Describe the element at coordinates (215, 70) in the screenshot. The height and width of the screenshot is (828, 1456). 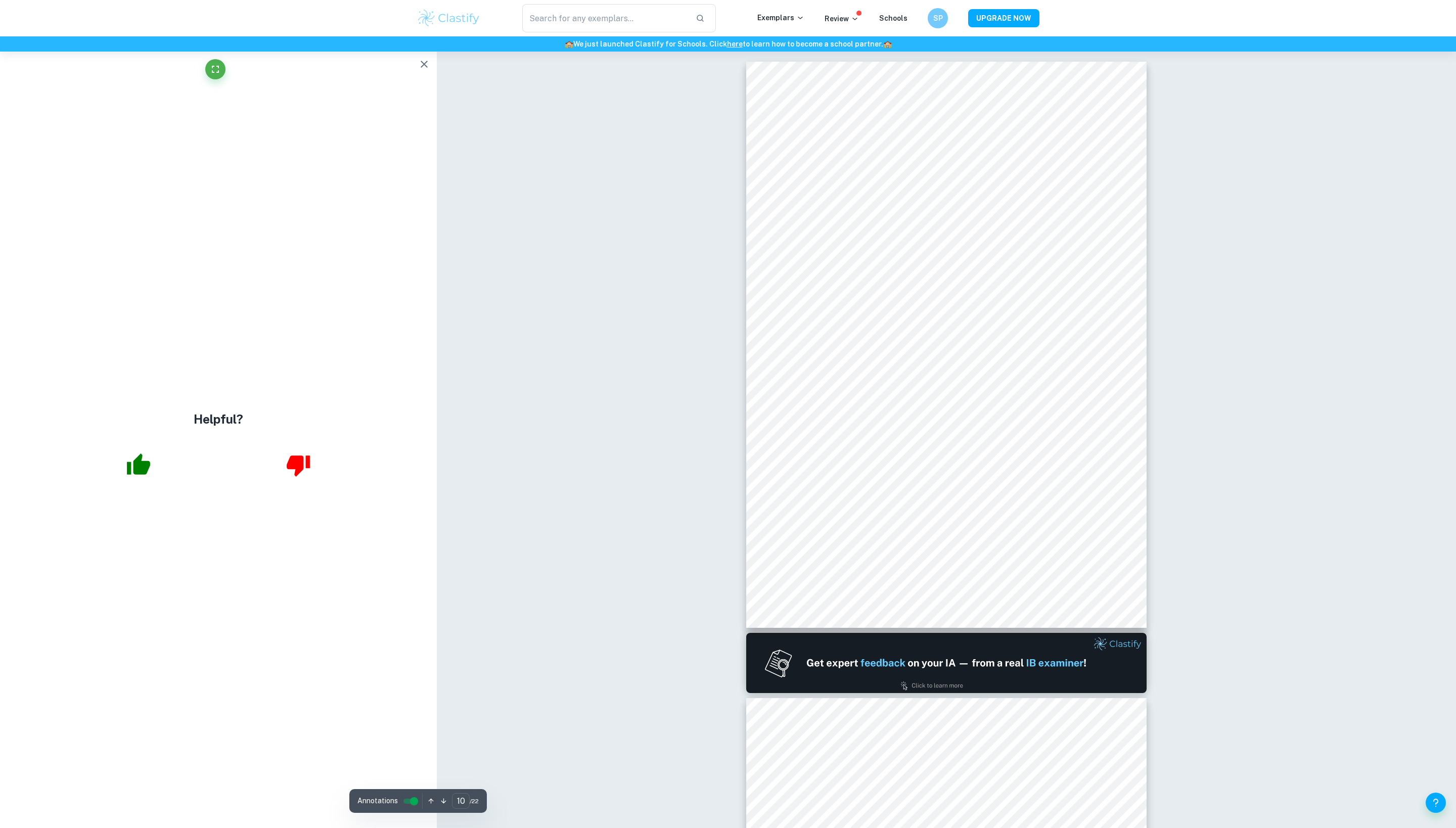
I see `button: Fullscreen` at that location.